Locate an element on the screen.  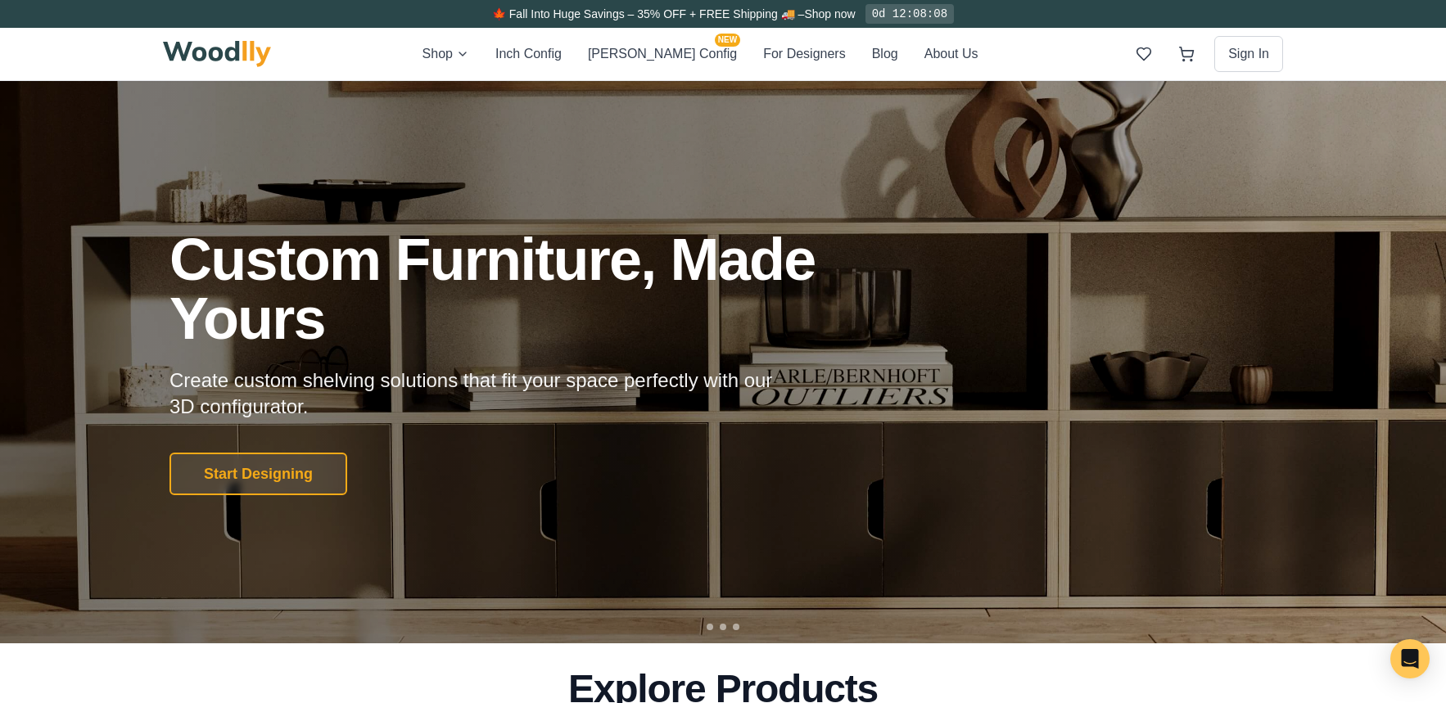
button: Shop is located at coordinates (445, 54).